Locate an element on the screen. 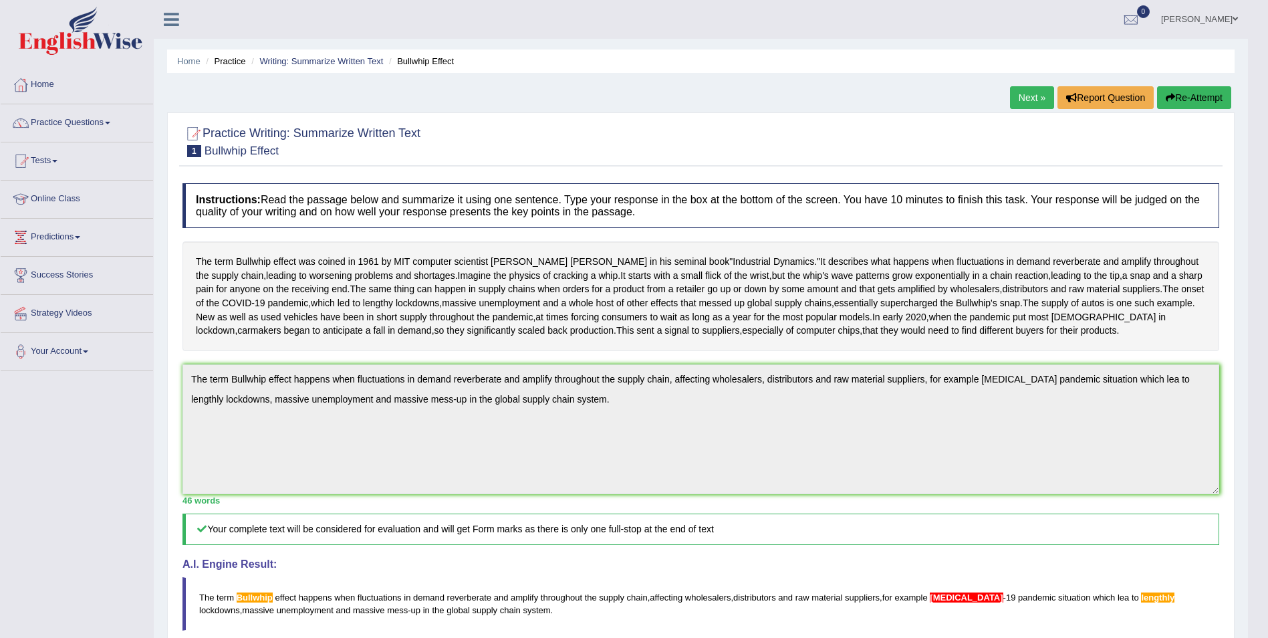 This screenshot has height=638, width=1268. span: supply is located at coordinates (612, 597).